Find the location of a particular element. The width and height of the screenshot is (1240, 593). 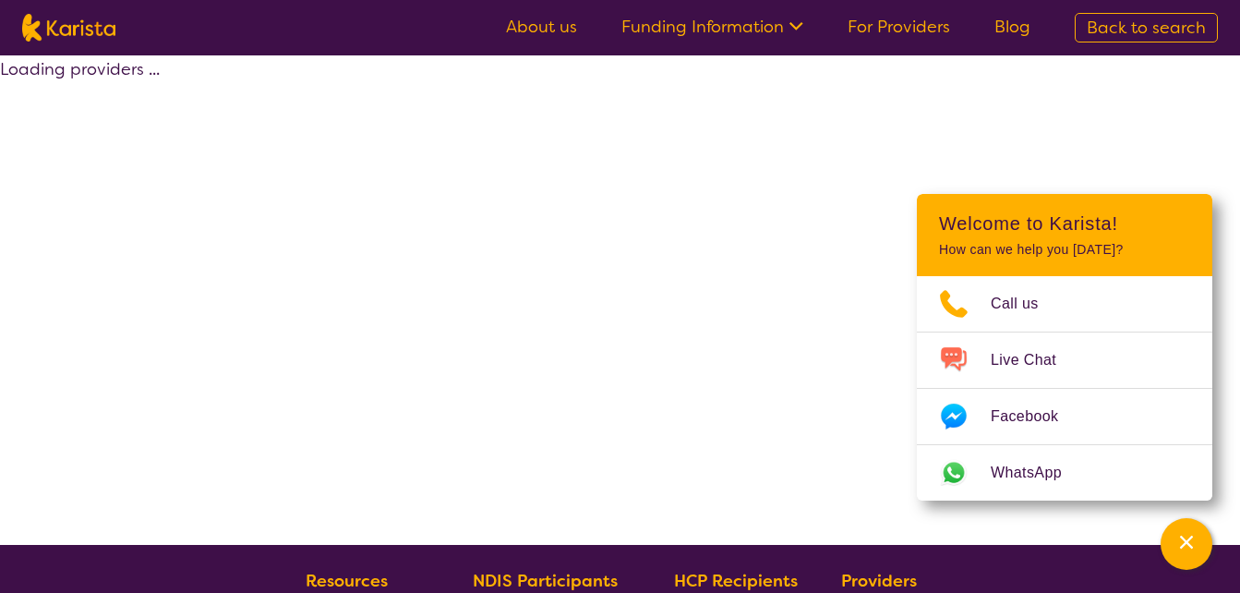

div: Channel Menu is located at coordinates (1064, 347).